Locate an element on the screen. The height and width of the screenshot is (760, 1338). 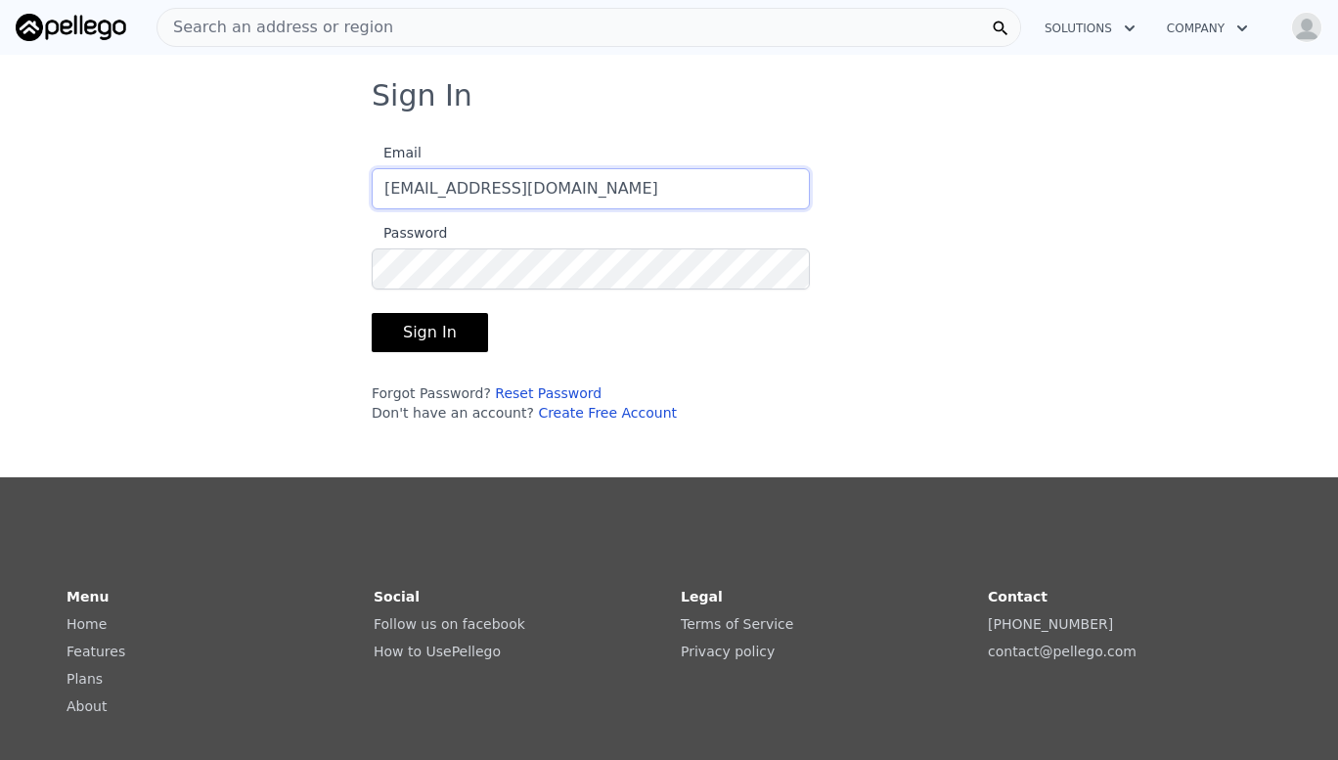
div: Forgot Password? Don't have an account? is located at coordinates (591, 403).